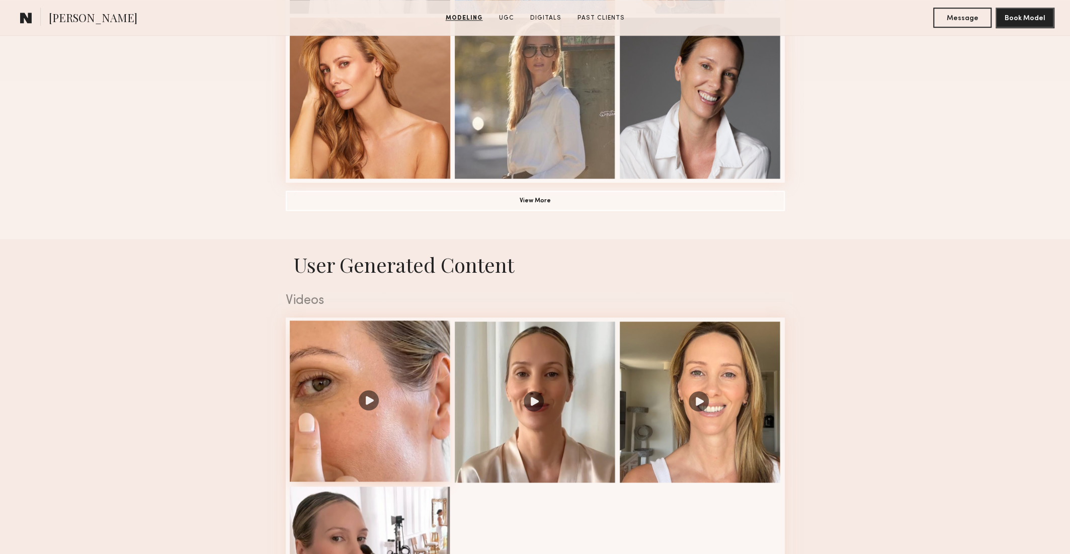 The image size is (1070, 554). What do you see at coordinates (1024, 17) in the screenshot?
I see `a: Book Model` at bounding box center [1024, 17].